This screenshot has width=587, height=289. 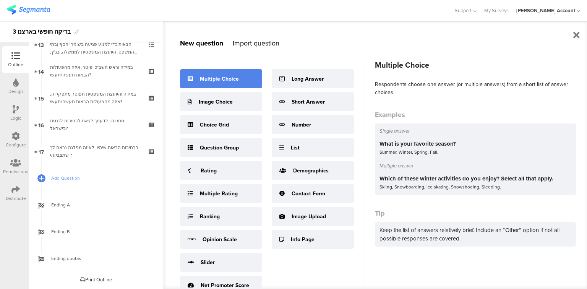 What do you see at coordinates (219, 148) in the screenshot?
I see `div: Question Group` at bounding box center [219, 148].